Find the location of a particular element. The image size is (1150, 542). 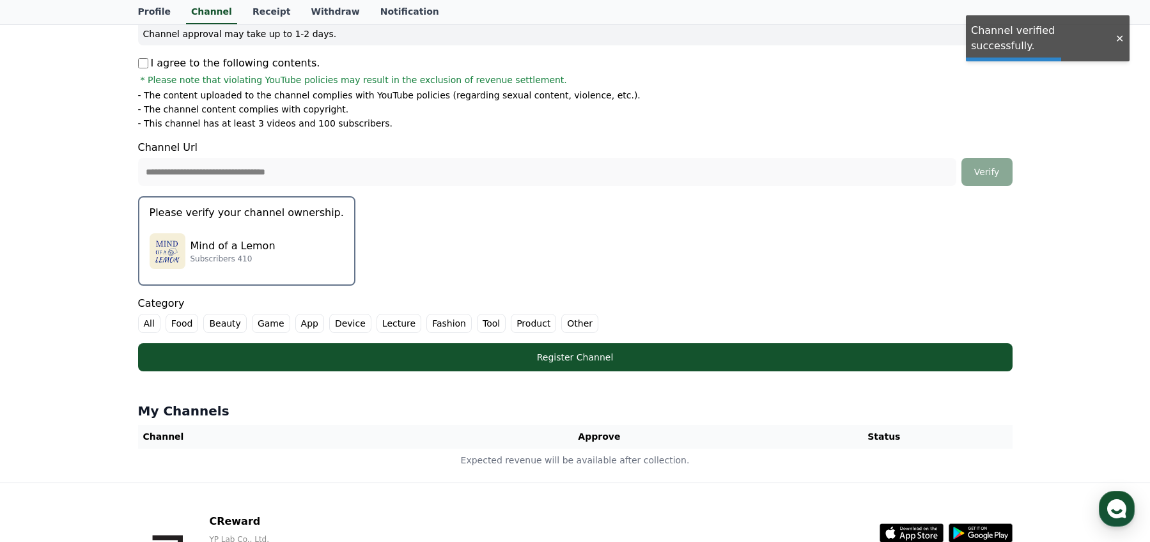

a: Home is located at coordinates (44, 421).